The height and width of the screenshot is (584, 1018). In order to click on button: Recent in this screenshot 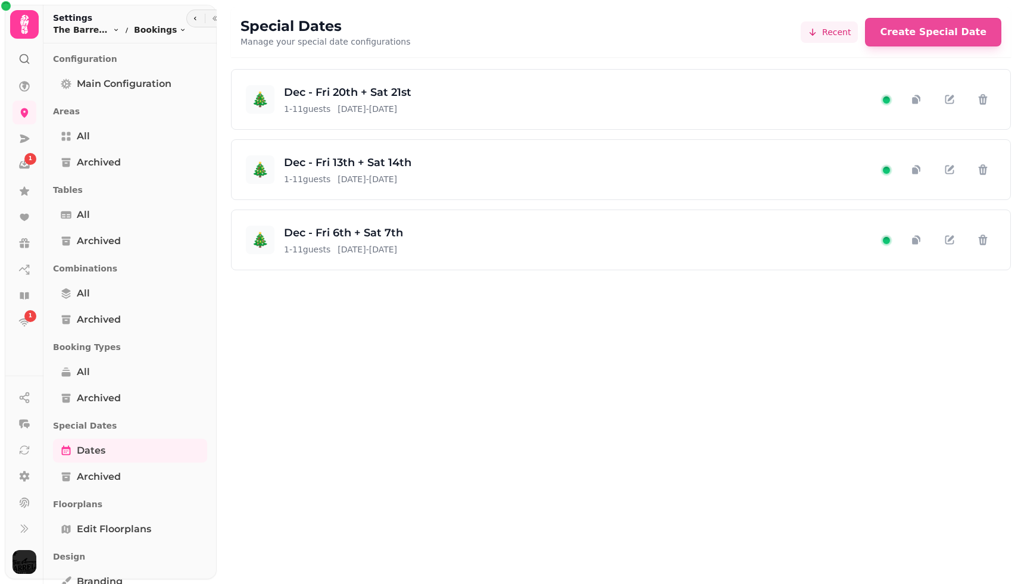, I will do `click(829, 32)`.